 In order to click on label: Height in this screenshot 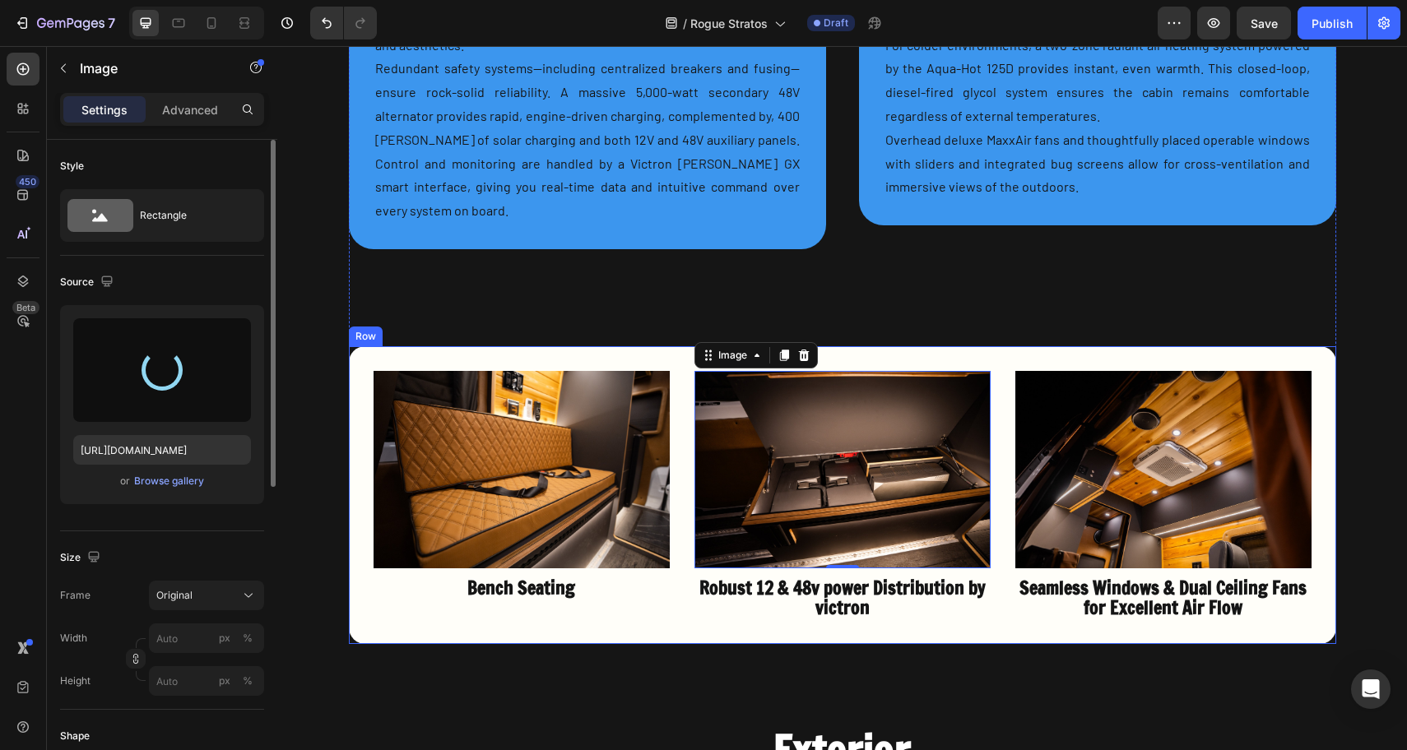, I will do `click(75, 681)`.